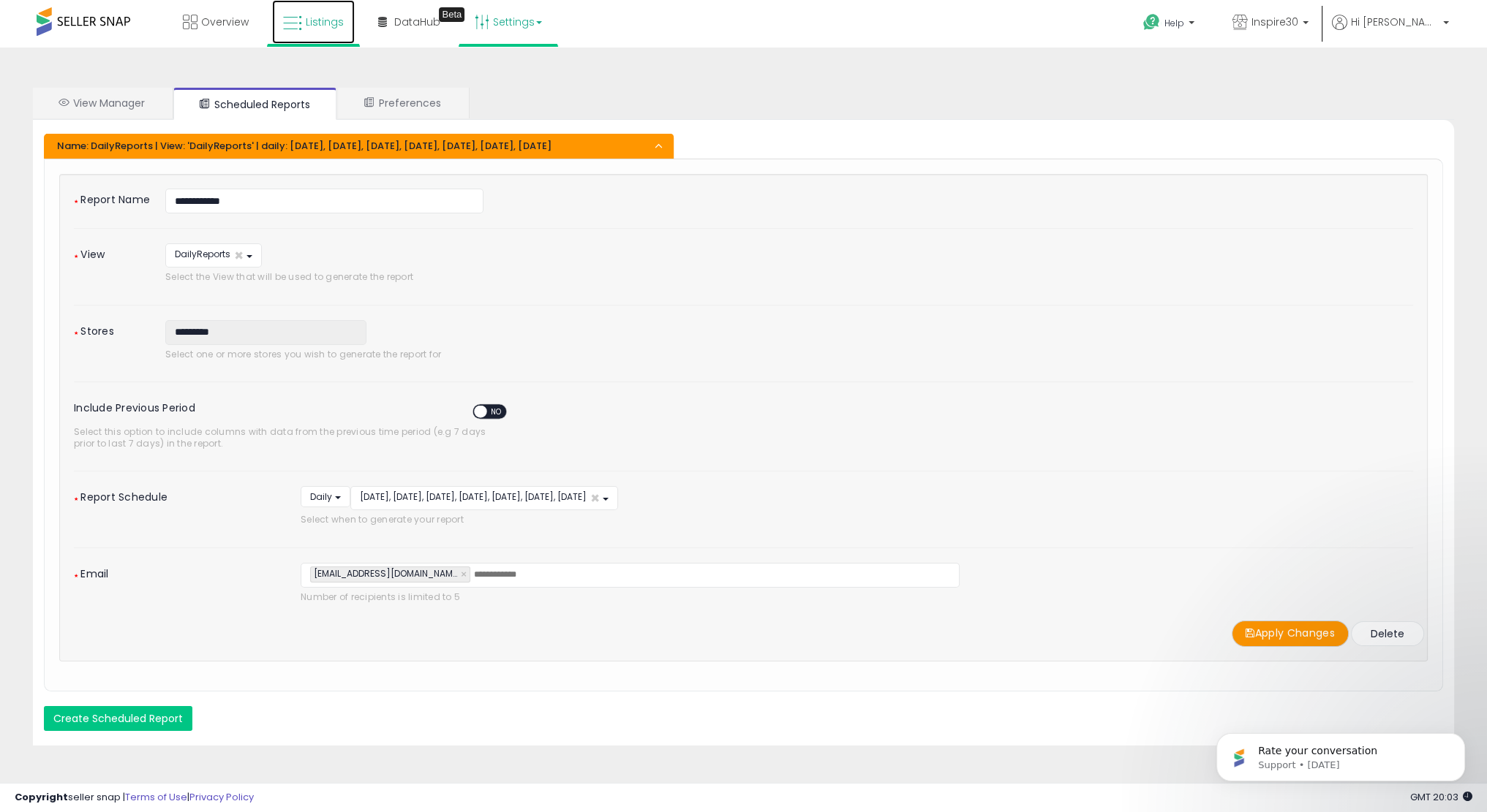  I want to click on label: Stores, so click(109, 328).